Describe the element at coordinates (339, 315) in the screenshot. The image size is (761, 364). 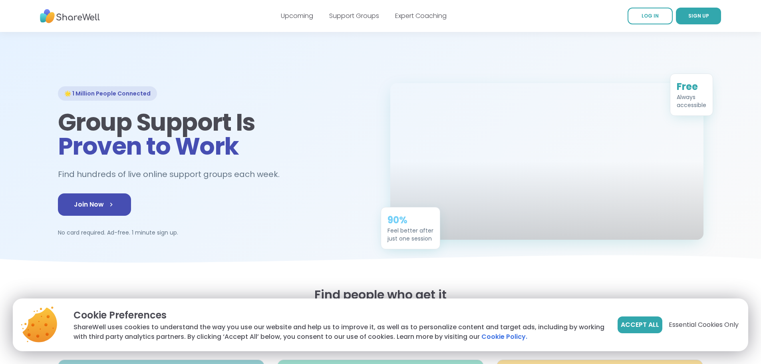
I see `p: Cookie Preferences` at that location.